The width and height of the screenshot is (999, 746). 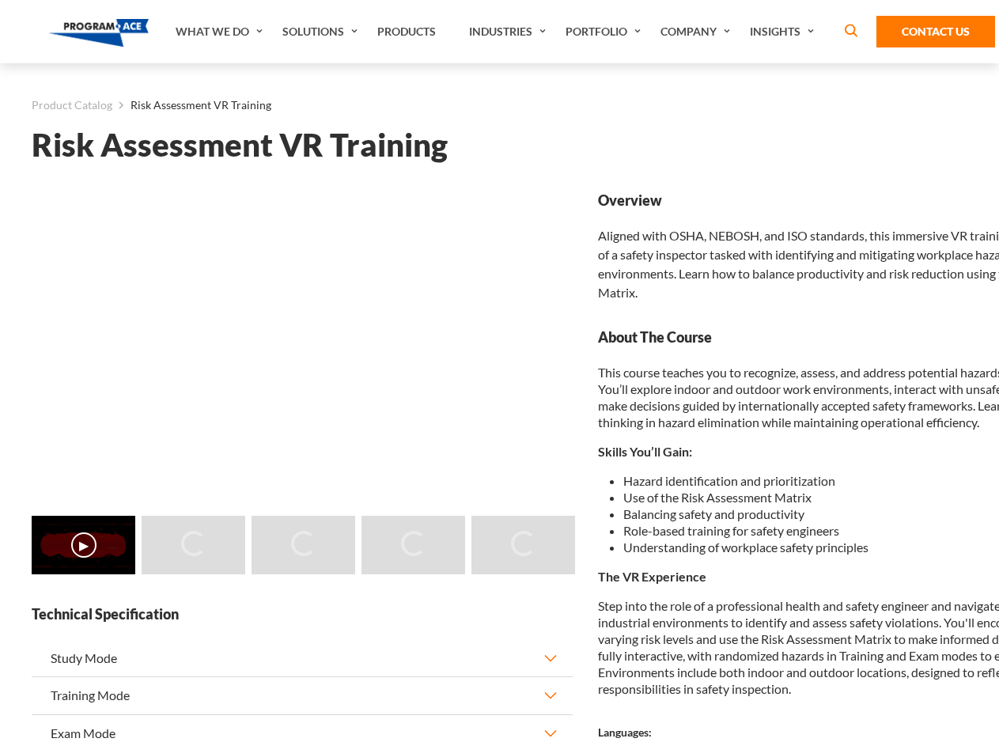 What do you see at coordinates (302, 614) in the screenshot?
I see `strong: Technical Specification` at bounding box center [302, 614].